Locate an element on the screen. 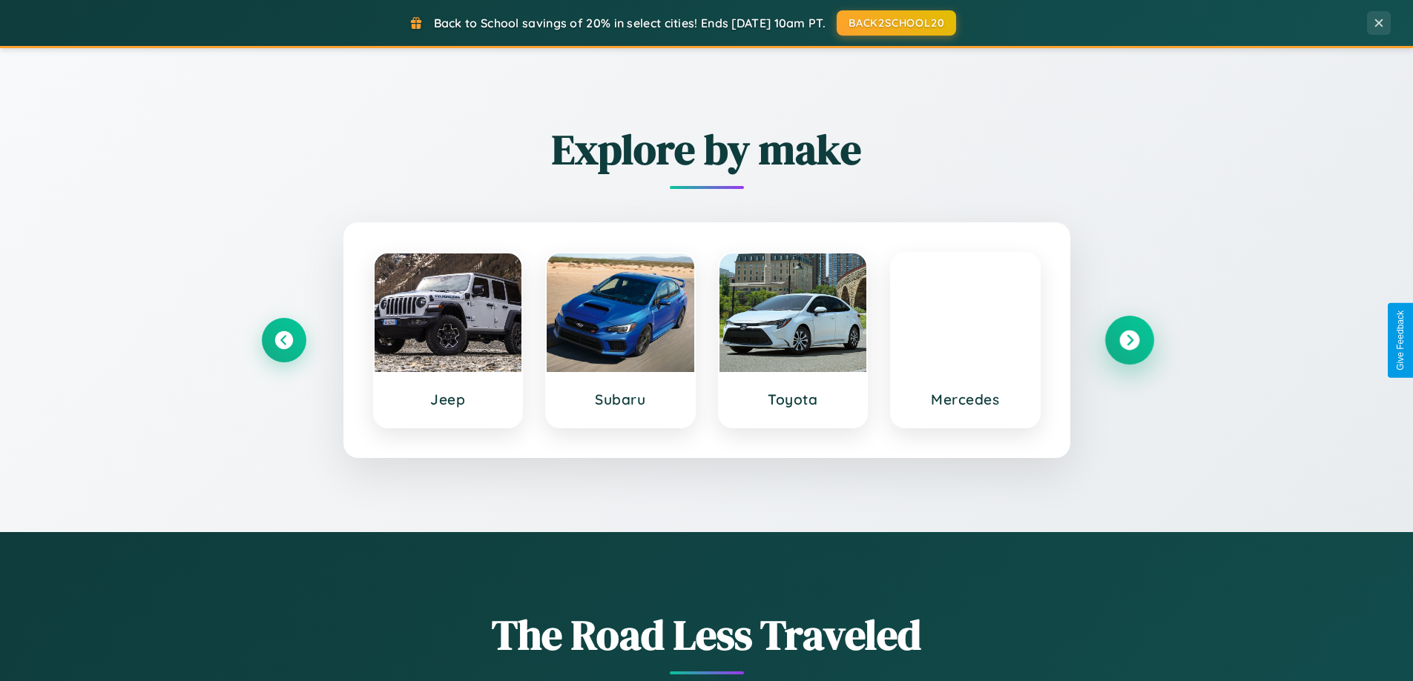 This screenshot has height=681, width=1413. h3: Mercedes is located at coordinates (965, 400).